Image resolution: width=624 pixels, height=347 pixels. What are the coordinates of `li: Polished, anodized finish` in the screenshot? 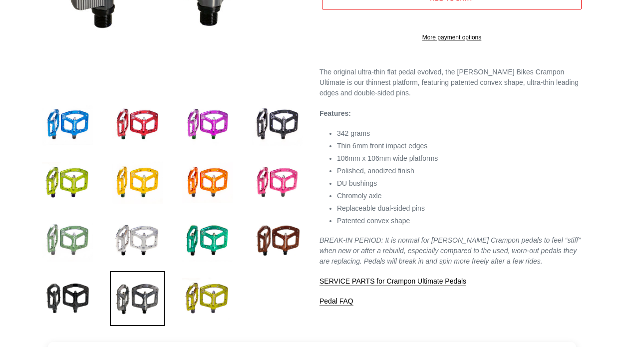 It's located at (460, 171).